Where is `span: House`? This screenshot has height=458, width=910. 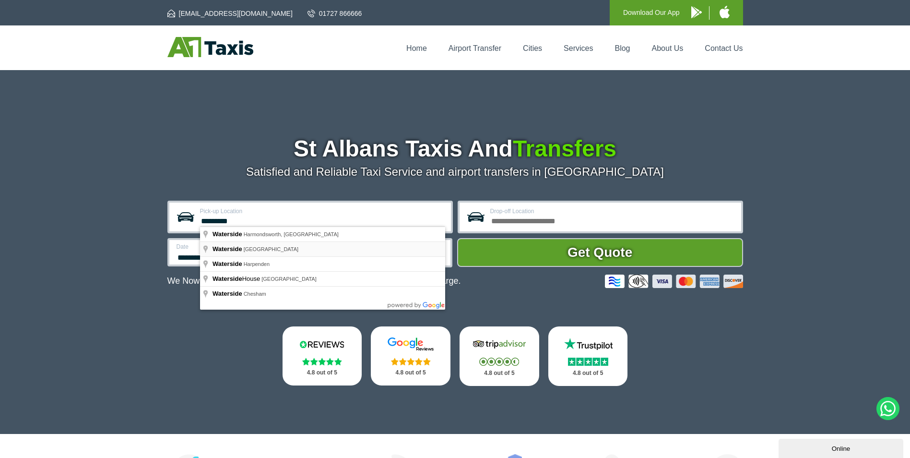 span: House is located at coordinates (237, 278).